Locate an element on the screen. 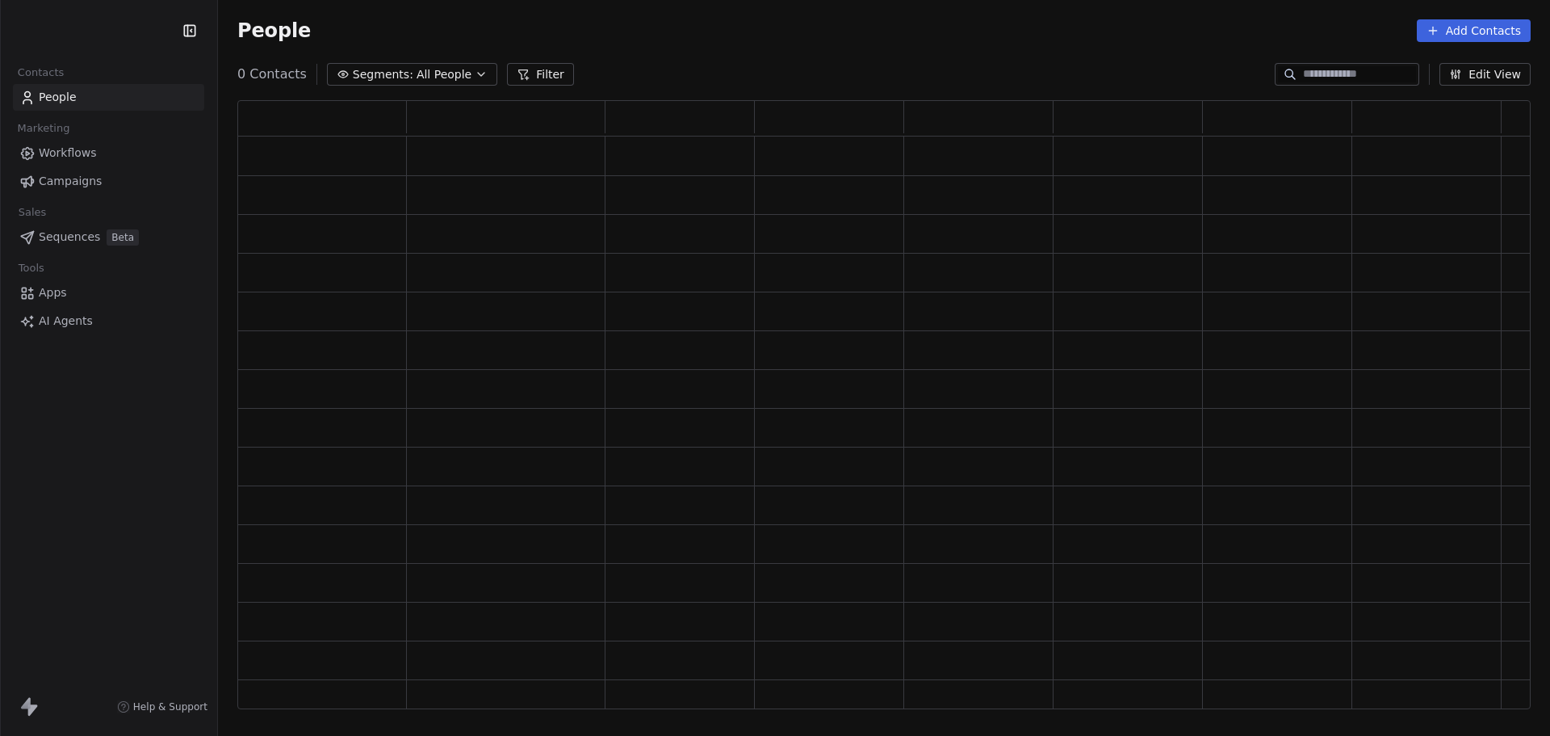  span: Tools is located at coordinates (31, 268).